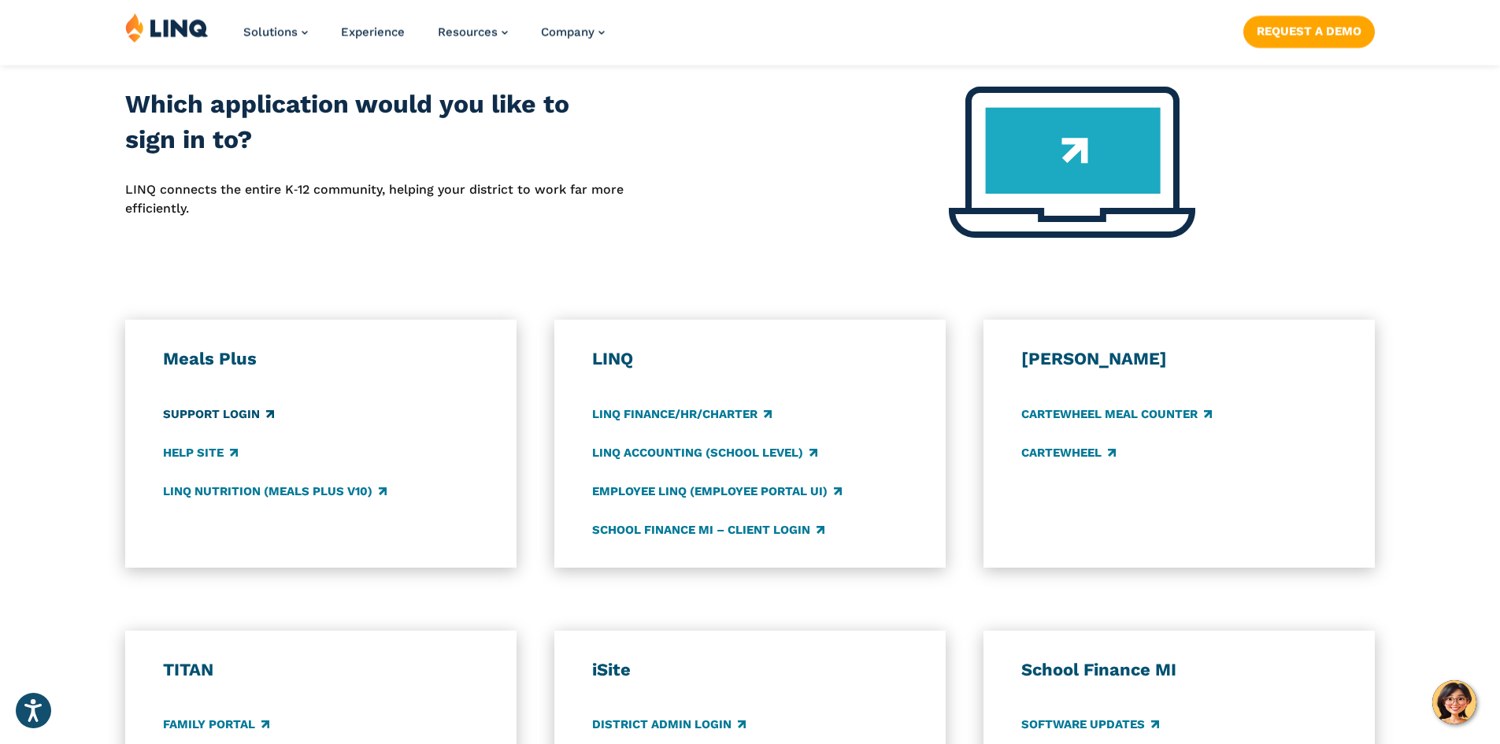 The image size is (1500, 744). I want to click on a: District Admin Login, so click(669, 725).